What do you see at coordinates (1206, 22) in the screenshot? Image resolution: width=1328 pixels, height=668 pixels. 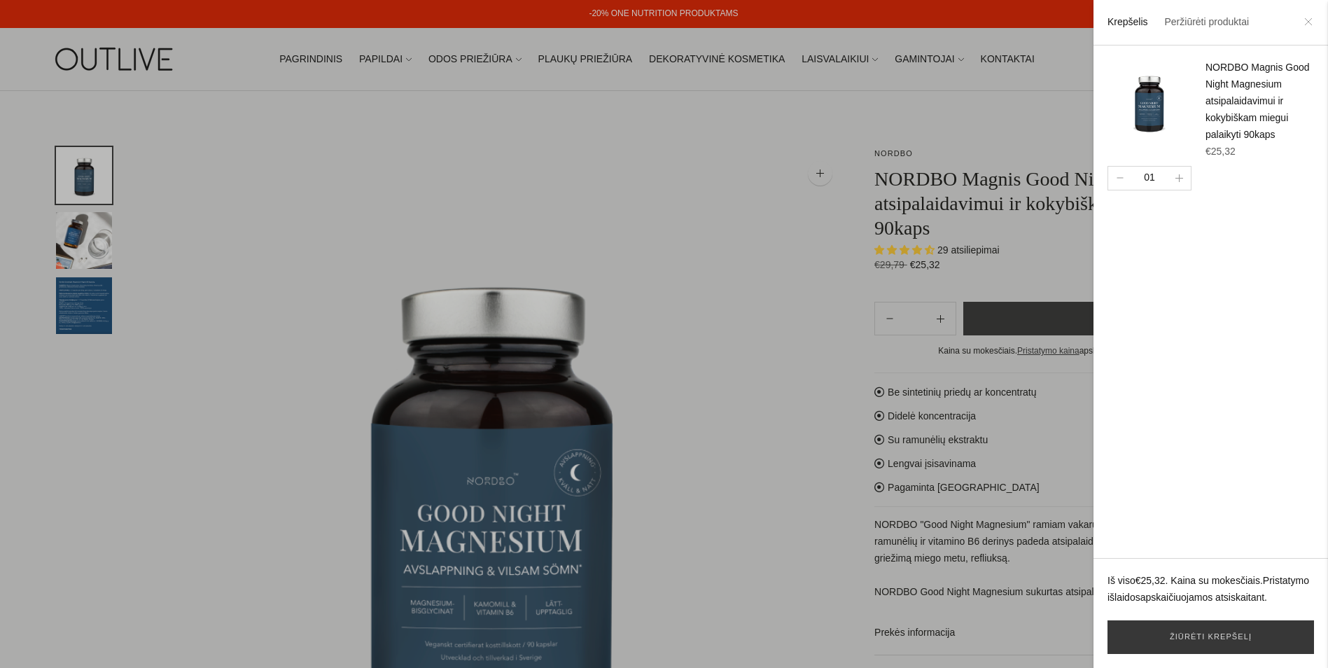 I see `a: Peržiūrėti produktai` at bounding box center [1206, 22].